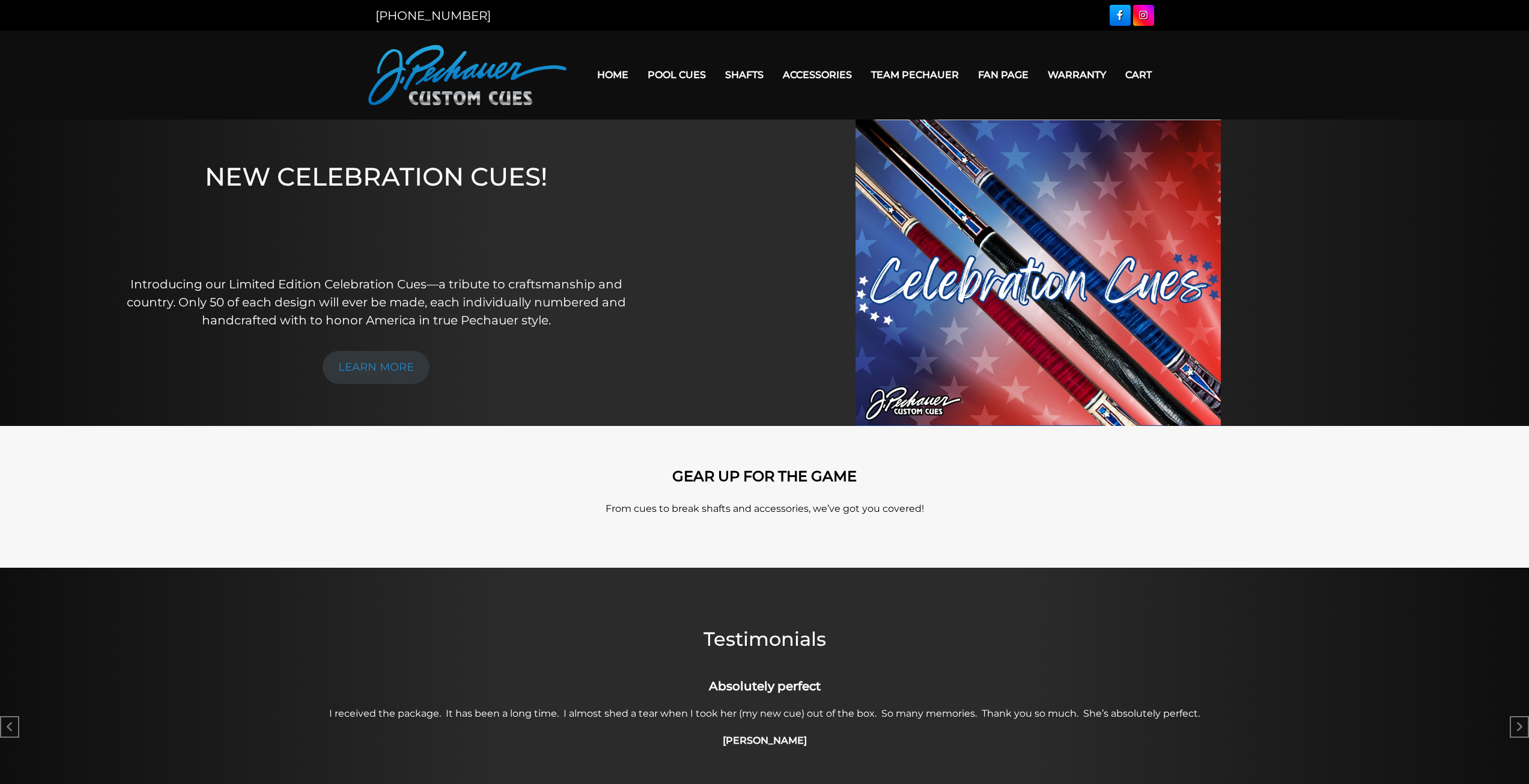 This screenshot has height=784, width=1529. What do you see at coordinates (613, 75) in the screenshot?
I see `a: Home` at bounding box center [613, 75].